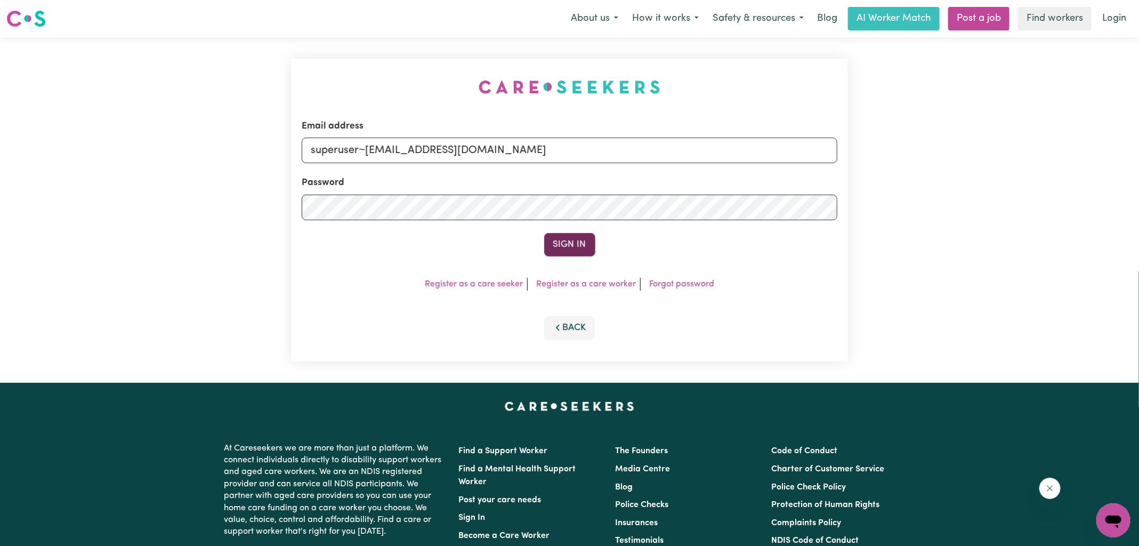 The image size is (1139, 546). I want to click on a: Find a Support Worker, so click(503, 451).